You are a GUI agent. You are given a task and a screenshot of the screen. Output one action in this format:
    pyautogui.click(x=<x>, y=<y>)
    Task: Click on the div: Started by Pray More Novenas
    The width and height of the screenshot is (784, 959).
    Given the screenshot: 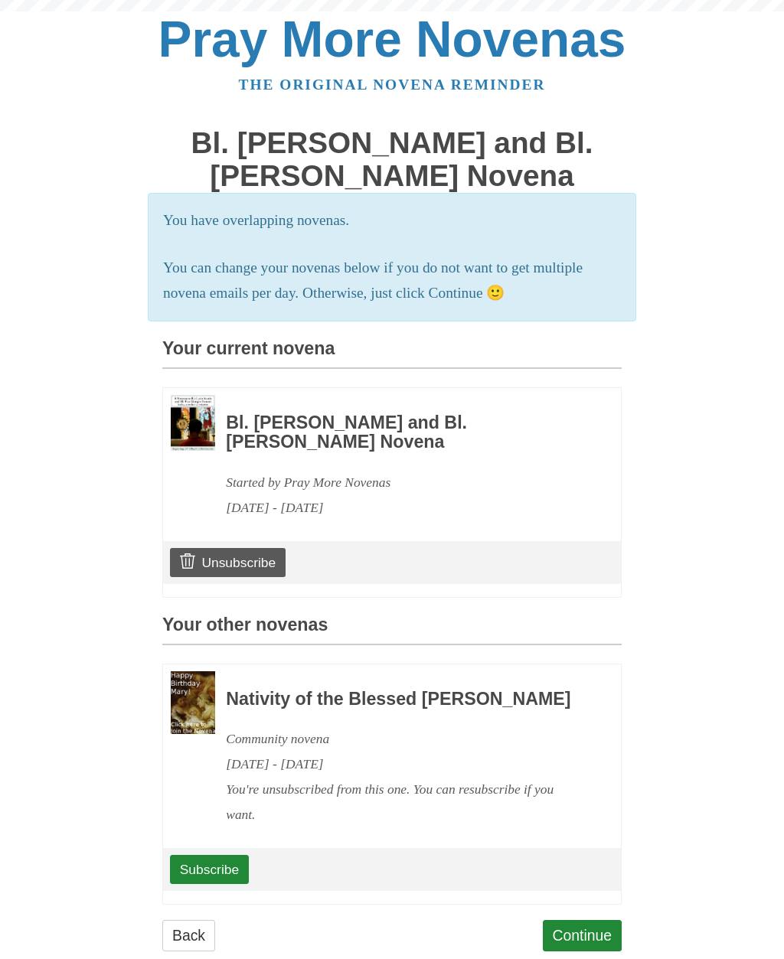 What is the action you would take?
    pyautogui.click(x=403, y=482)
    